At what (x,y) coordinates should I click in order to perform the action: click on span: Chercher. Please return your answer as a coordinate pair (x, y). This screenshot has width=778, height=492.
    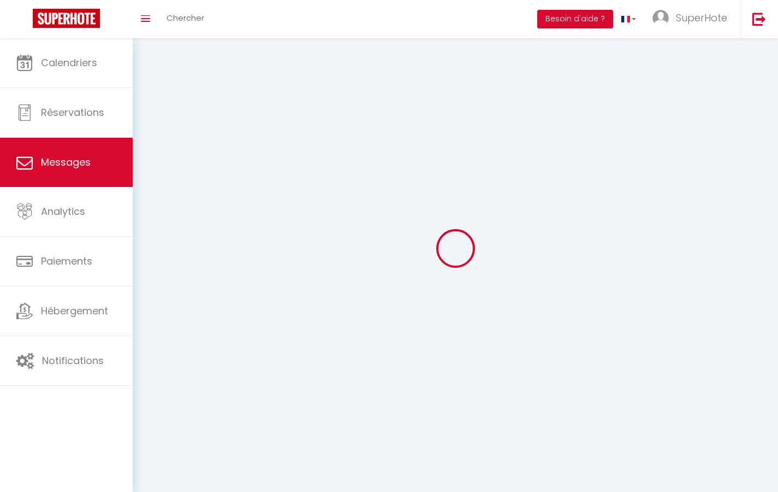
    Looking at the image, I should click on (185, 17).